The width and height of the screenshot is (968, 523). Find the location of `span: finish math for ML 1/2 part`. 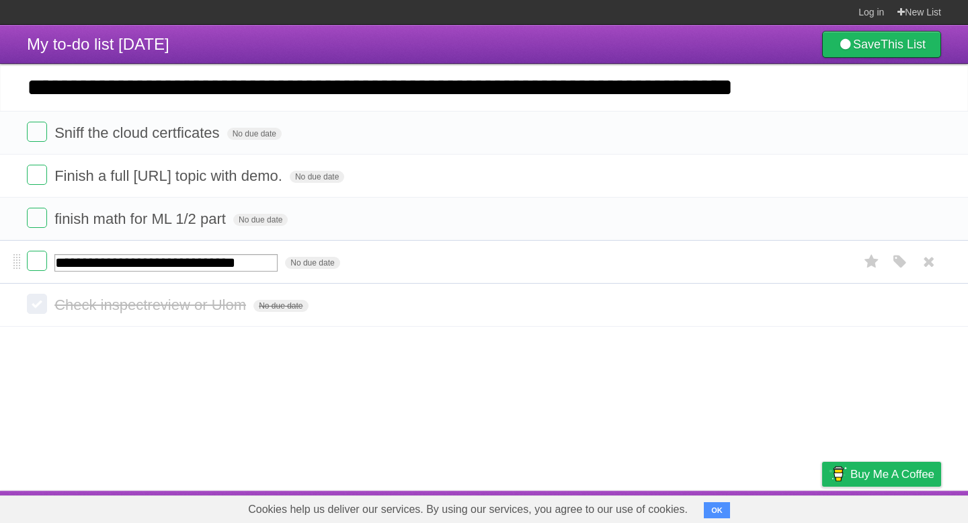

span: finish math for ML 1/2 part is located at coordinates (142, 219).